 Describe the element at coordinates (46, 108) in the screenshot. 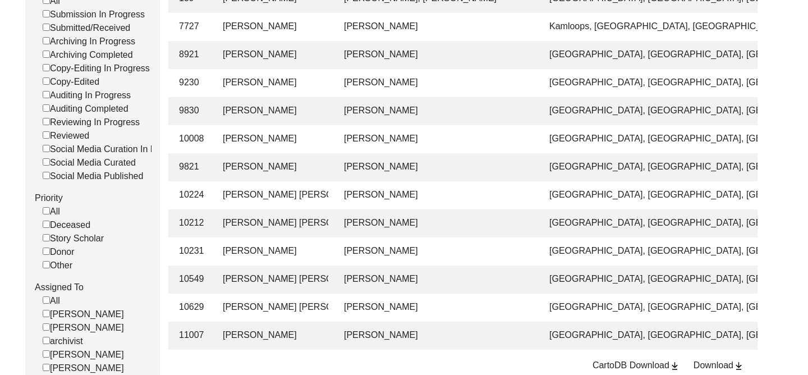

I see `input: Auditing Completed` at that location.